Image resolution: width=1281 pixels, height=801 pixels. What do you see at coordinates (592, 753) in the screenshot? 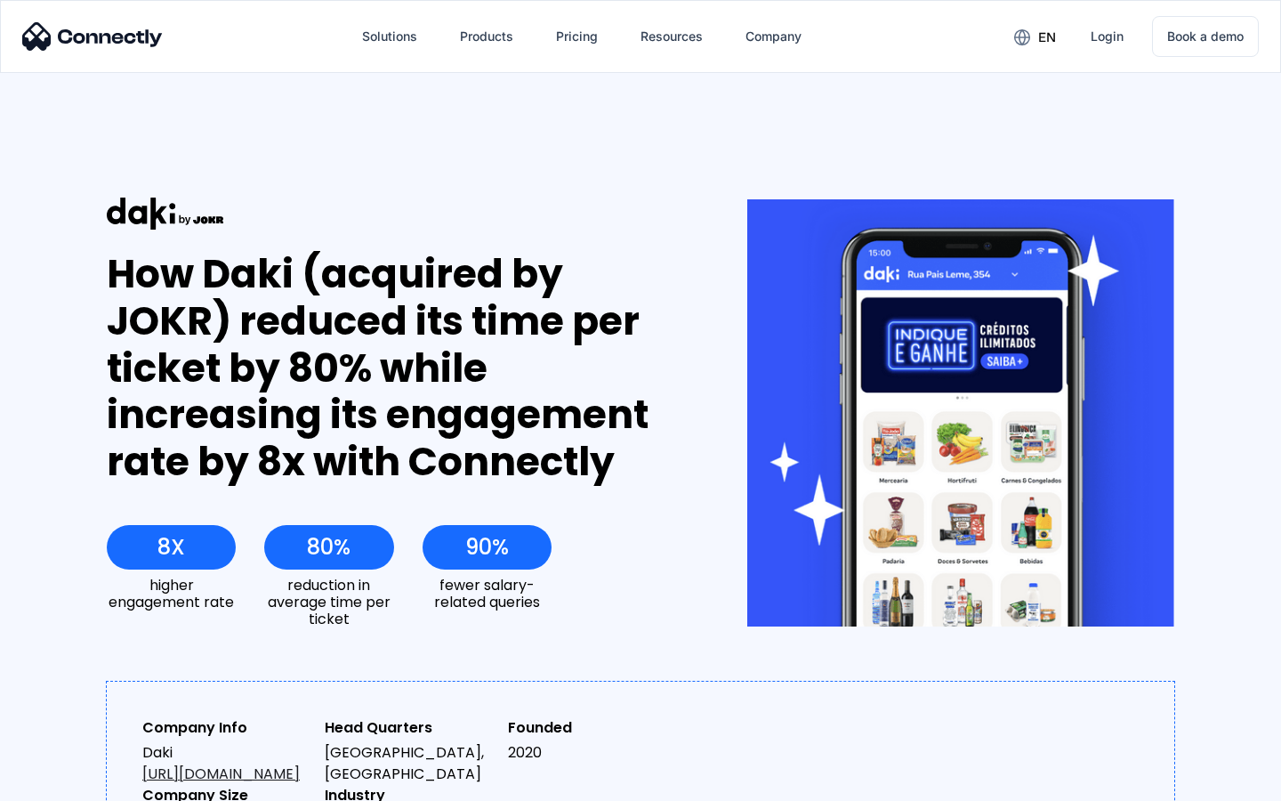
I see `div: 2020` at bounding box center [592, 753].